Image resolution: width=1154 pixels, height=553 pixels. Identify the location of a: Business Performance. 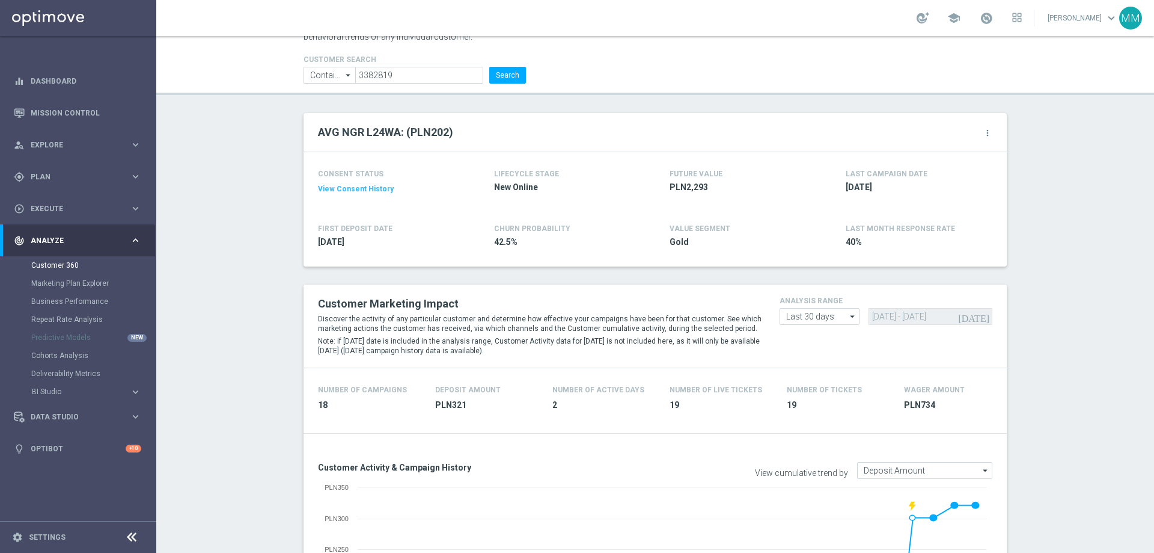
(78, 301).